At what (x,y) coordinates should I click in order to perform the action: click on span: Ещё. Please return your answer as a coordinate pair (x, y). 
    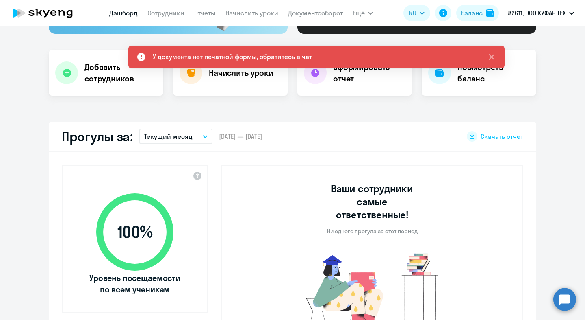
    Looking at the image, I should click on (359, 13).